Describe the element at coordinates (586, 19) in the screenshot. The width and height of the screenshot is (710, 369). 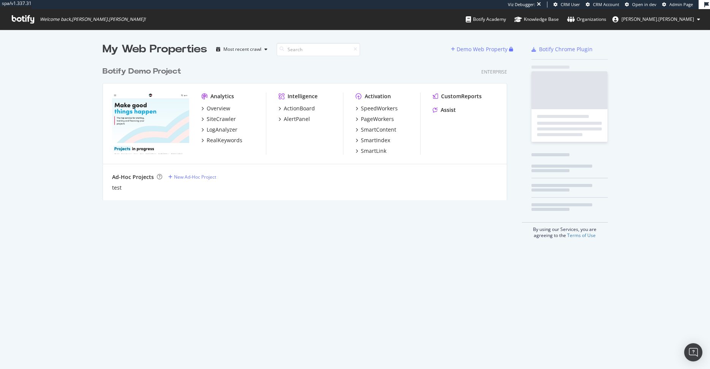
I see `a: Organizations` at that location.